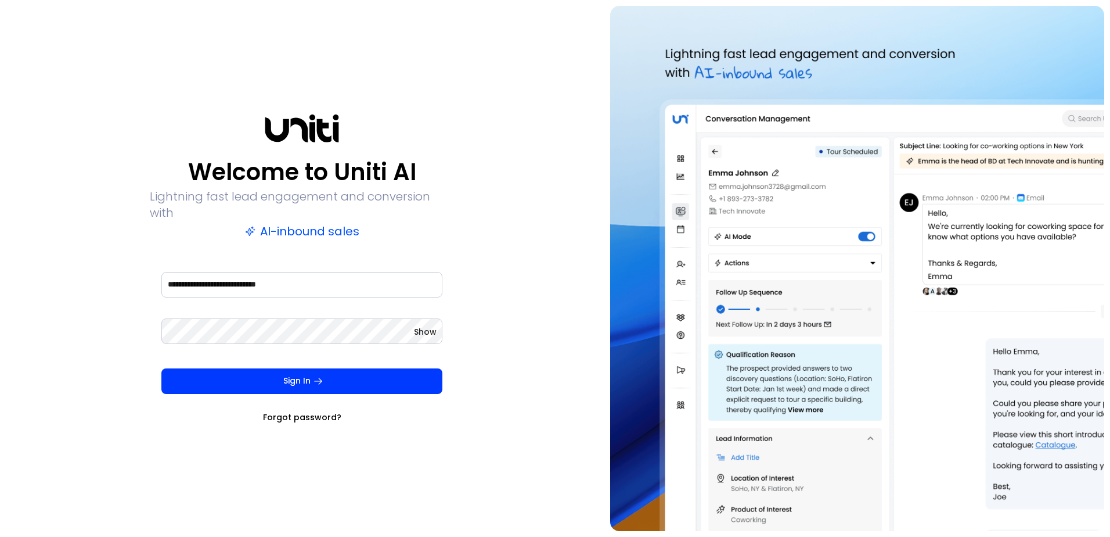 The image size is (1110, 537). What do you see at coordinates (302, 231) in the screenshot?
I see `p: AI-inbound sales` at bounding box center [302, 231].